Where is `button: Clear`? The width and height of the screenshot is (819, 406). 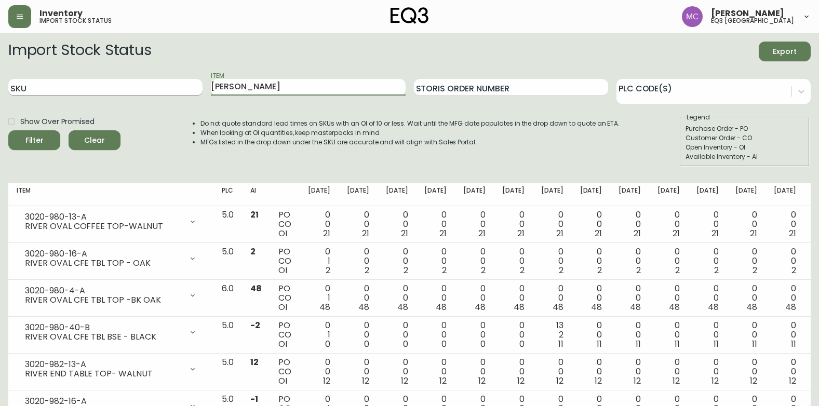
button: Clear is located at coordinates (95, 140).